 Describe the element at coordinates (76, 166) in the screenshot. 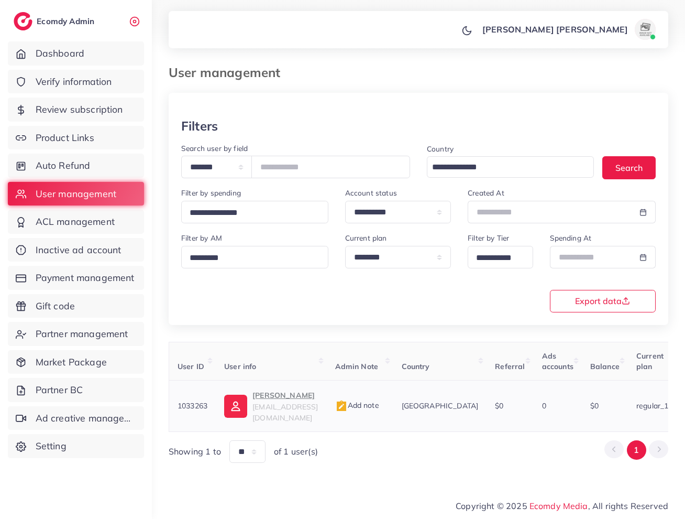

I see `a: Auto Refund` at that location.